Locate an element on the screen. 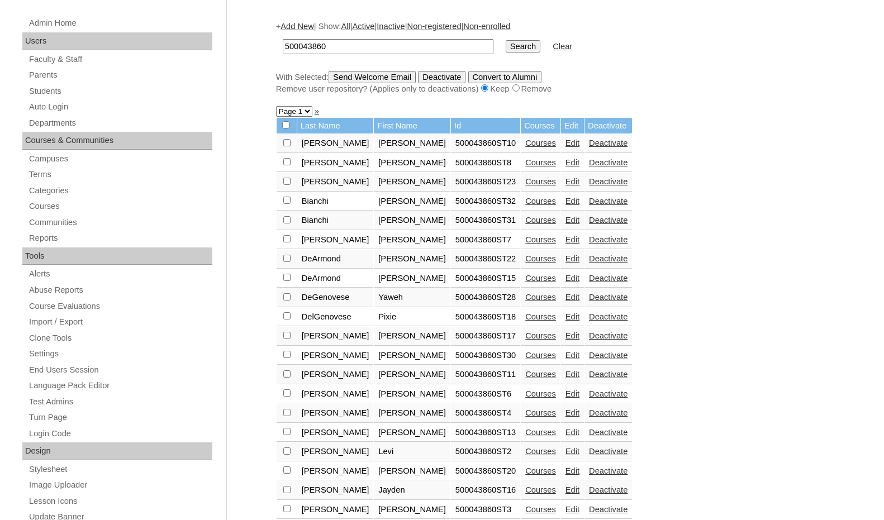 The width and height of the screenshot is (884, 520). td: DeGenovese is located at coordinates (335, 298).